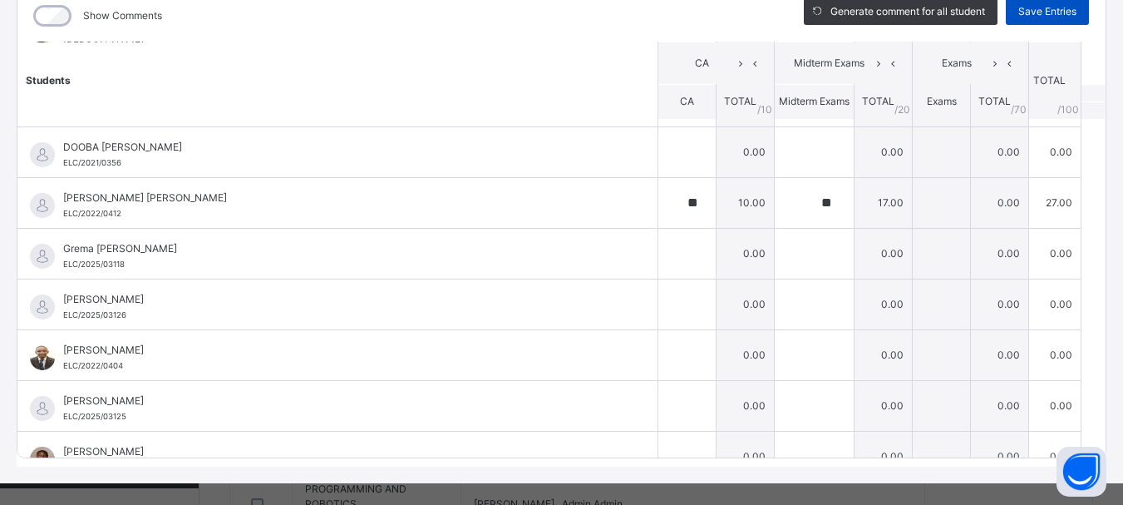 This screenshot has height=505, width=1123. What do you see at coordinates (42, 459) in the screenshot?
I see `img: ELC_2022_0418.png` at bounding box center [42, 459].